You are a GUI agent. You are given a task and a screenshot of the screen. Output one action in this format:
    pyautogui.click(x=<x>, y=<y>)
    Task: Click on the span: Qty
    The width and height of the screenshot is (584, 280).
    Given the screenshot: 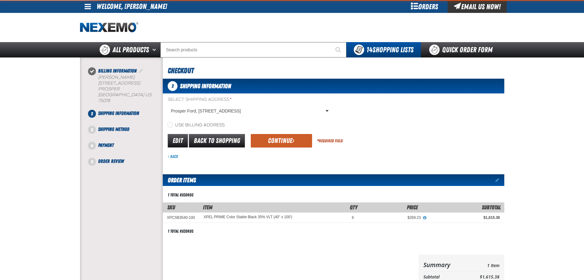 What is the action you would take?
    pyautogui.click(x=354, y=207)
    